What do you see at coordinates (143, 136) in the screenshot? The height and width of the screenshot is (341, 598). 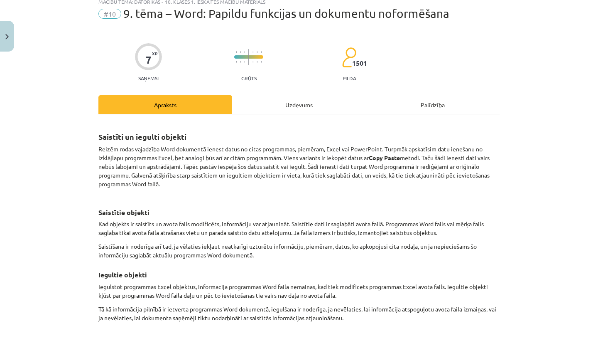 I see `strong: Saistīti un iegulti objekti` at bounding box center [143, 136].